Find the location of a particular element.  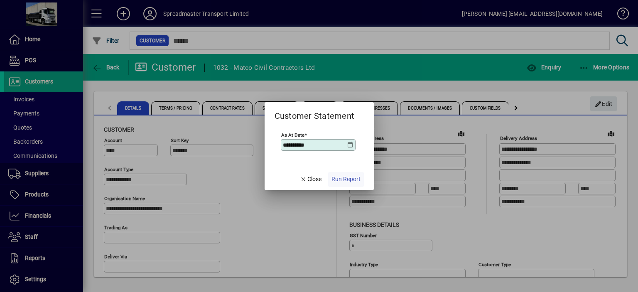

span: Close is located at coordinates (311, 179).